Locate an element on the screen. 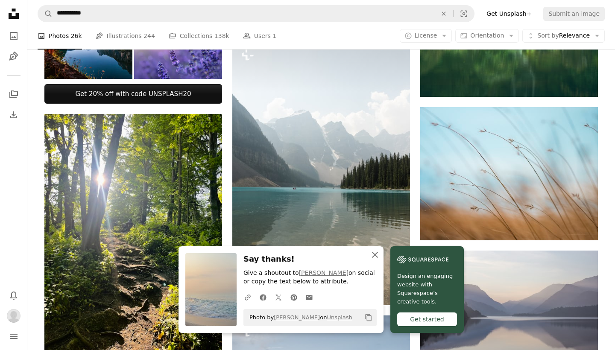 The image size is (615, 350). div: Get started is located at coordinates (427, 319).